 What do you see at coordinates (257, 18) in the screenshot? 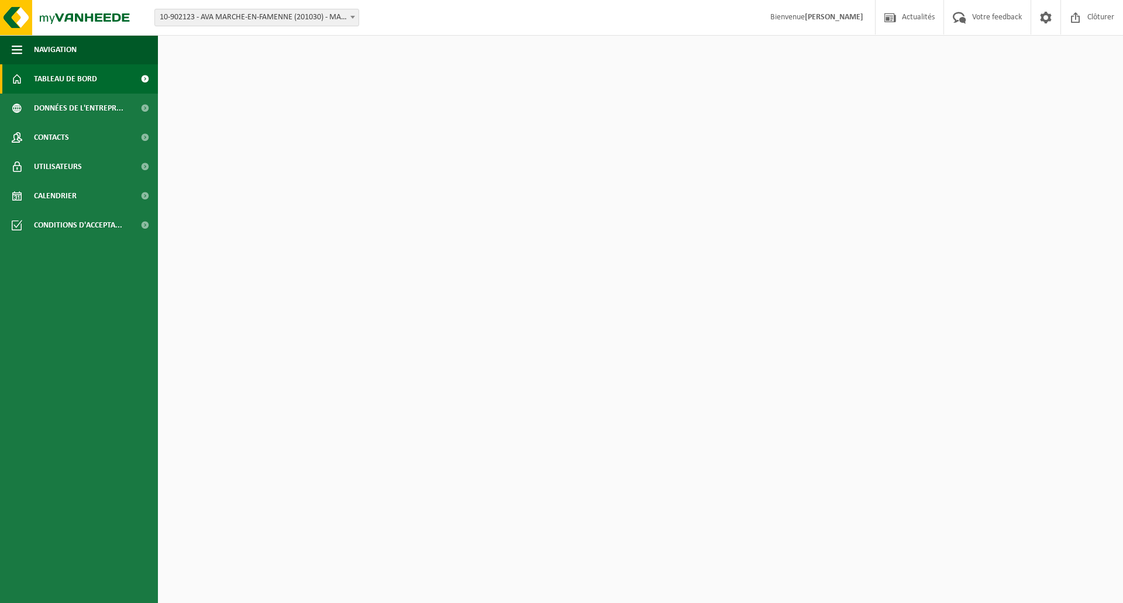
I see `span: 10-902123 - AVA MARCHE-EN-FAMENNE (201030) - MARCHE-EN-FAMENNE` at bounding box center [257, 18].